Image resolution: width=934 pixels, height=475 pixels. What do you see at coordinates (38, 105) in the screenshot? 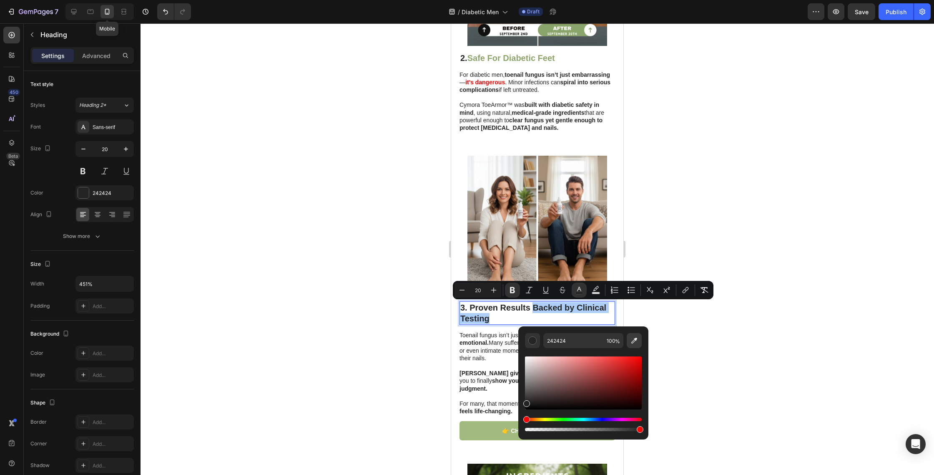
I see `div: Styles` at bounding box center [38, 105].